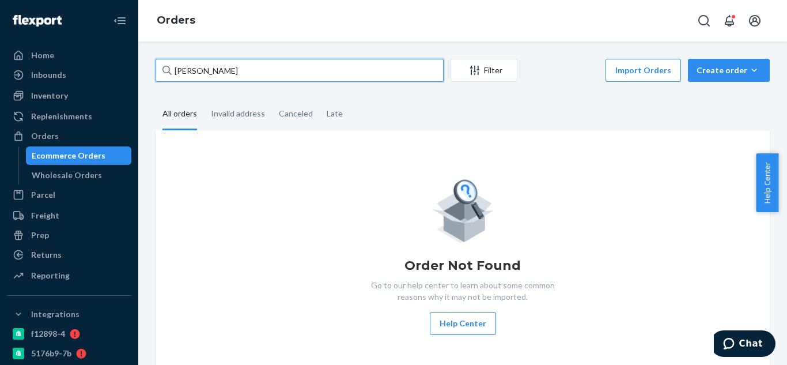 The height and width of the screenshot is (365, 787). What do you see at coordinates (484, 70) in the screenshot?
I see `button: Filter` at bounding box center [484, 70].